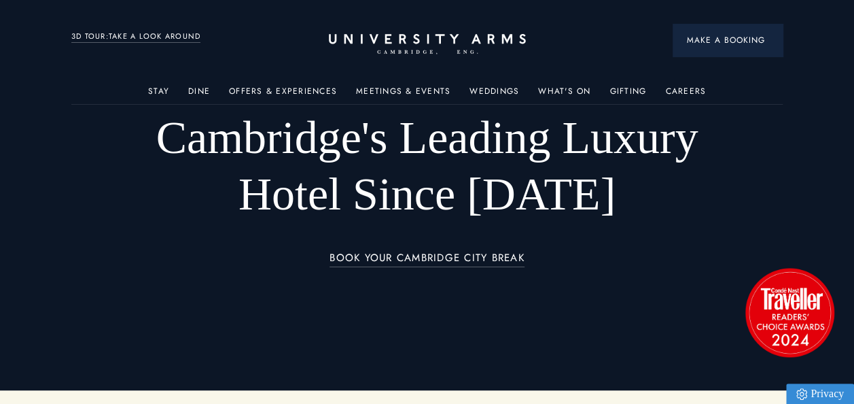 This screenshot has width=854, height=404. What do you see at coordinates (136, 37) in the screenshot?
I see `a: 3D TOUR:TAKE A LOOK AROUND` at bounding box center [136, 37].